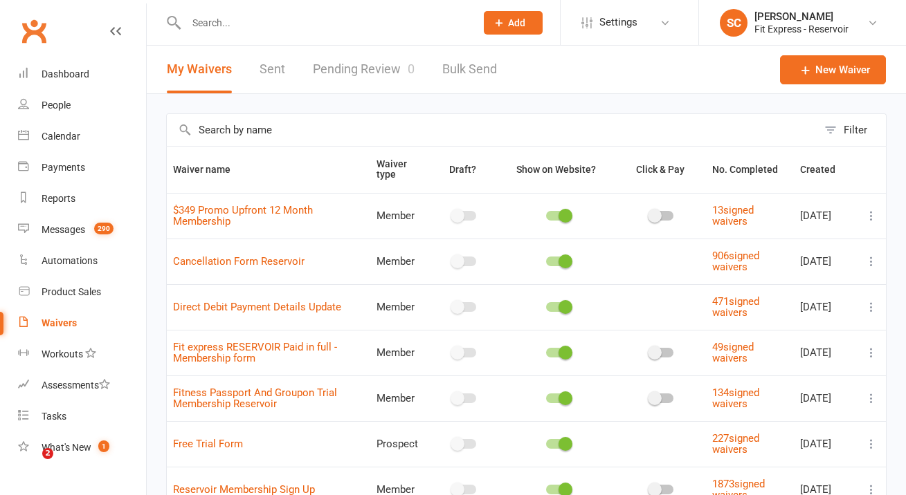 This screenshot has height=495, width=906. I want to click on a: Calendar, so click(82, 136).